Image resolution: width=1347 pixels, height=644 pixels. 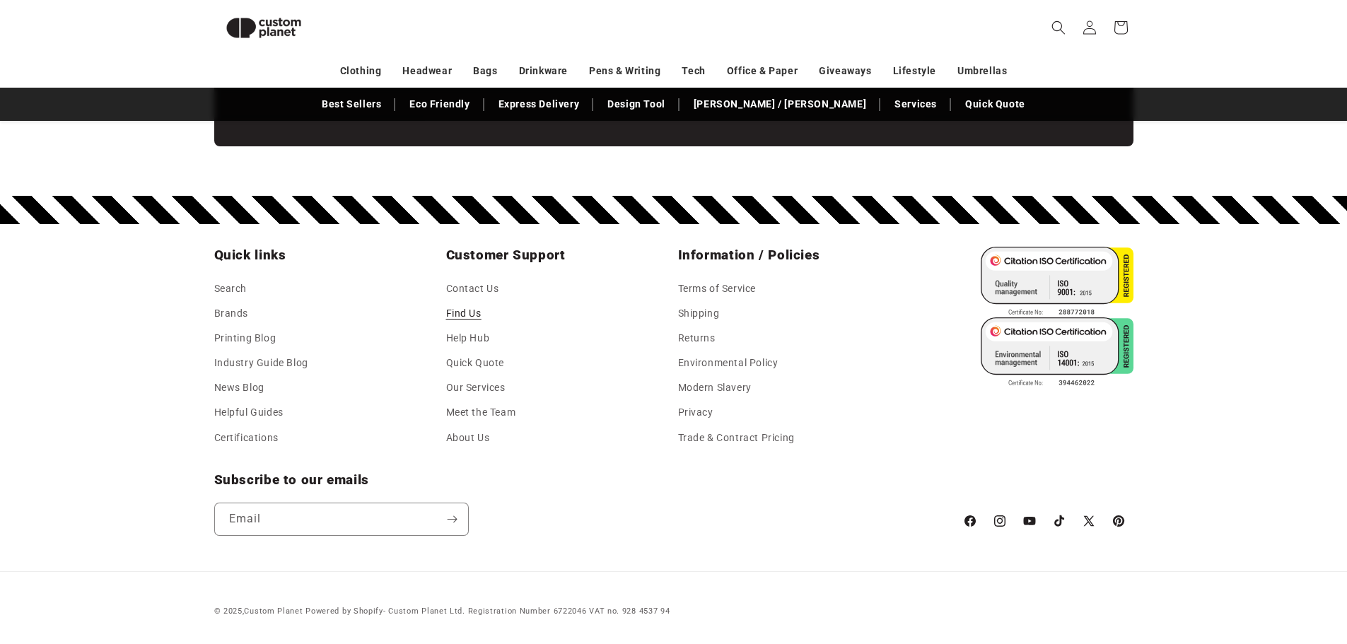 I want to click on a: Design Tool, so click(x=636, y=104).